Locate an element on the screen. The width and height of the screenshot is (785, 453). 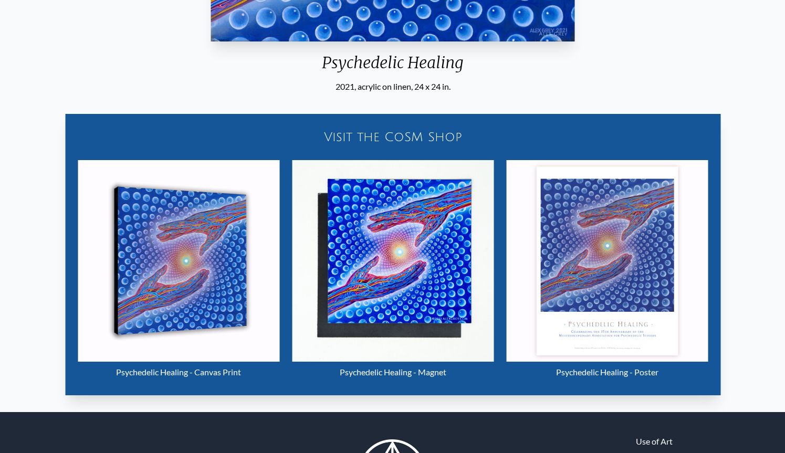
img: Psychedelic Healing - Canvas Print is located at coordinates (179, 261).